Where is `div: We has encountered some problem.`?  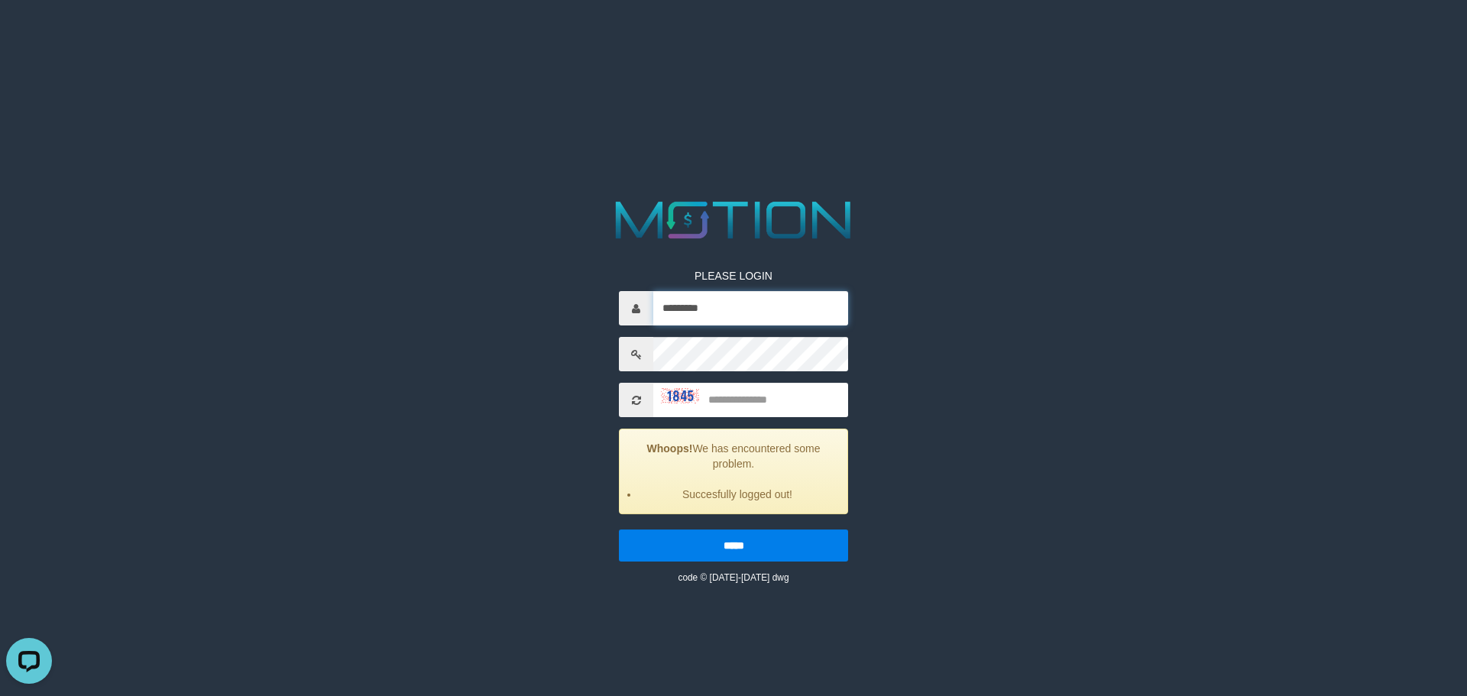
div: We has encountered some problem. is located at coordinates (734, 471).